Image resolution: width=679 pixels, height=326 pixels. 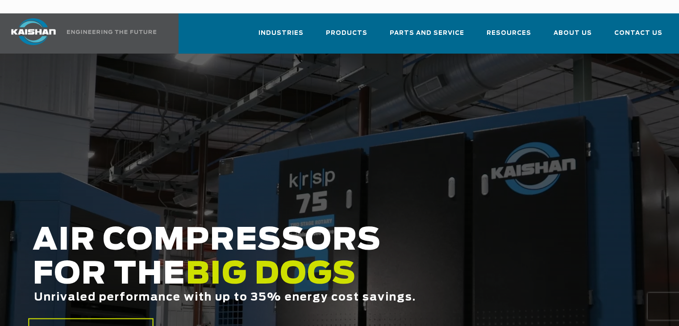 I want to click on a: Industries, so click(x=281, y=37).